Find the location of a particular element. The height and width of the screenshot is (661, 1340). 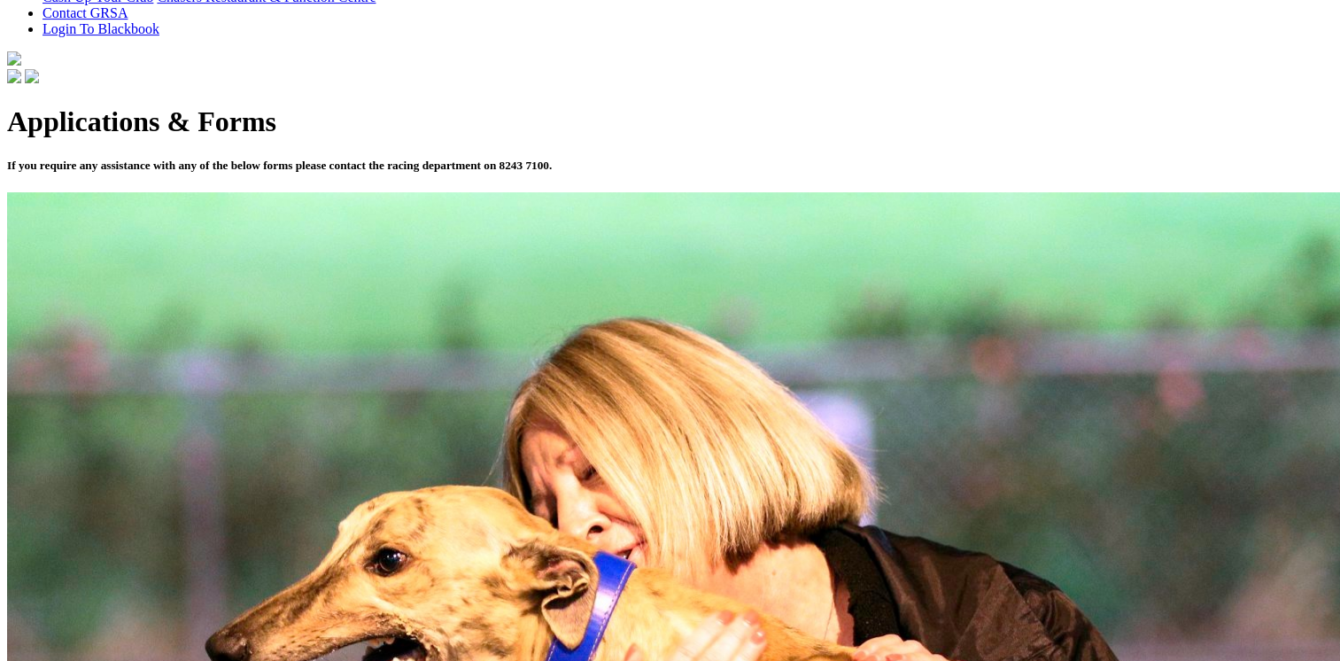

img: facebook.svg is located at coordinates (14, 76).